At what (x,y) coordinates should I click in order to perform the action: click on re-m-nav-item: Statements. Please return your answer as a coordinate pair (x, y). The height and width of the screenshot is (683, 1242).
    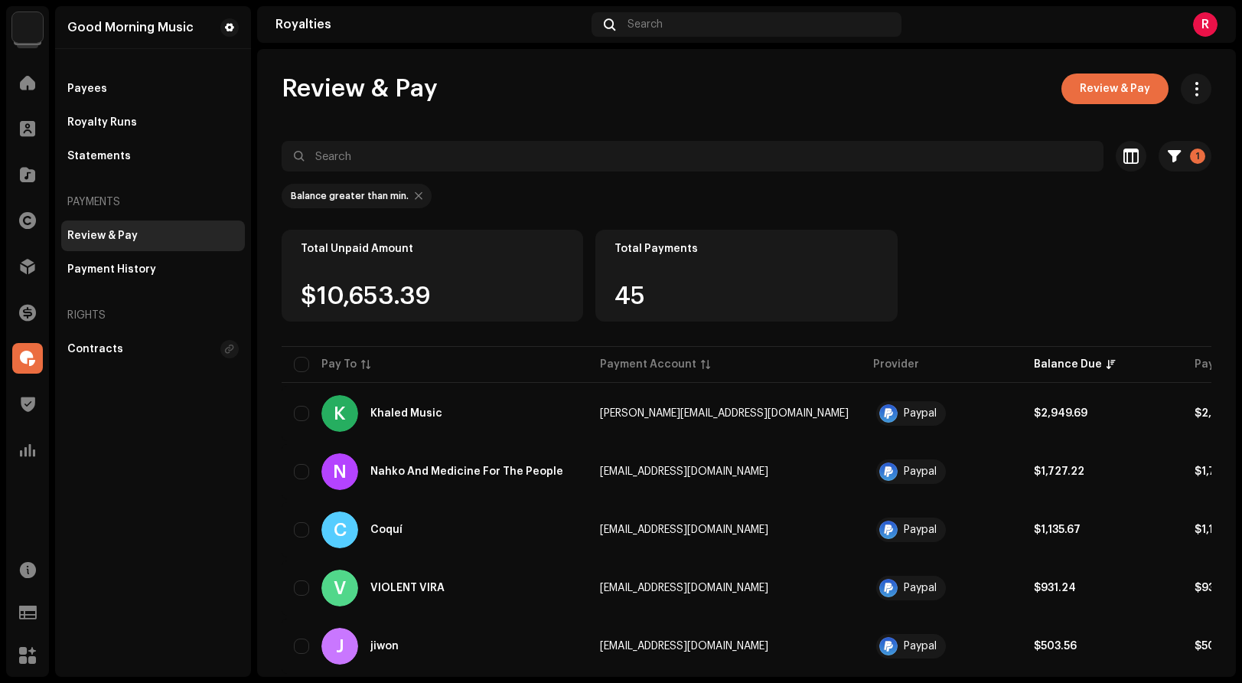
    Looking at the image, I should click on (153, 156).